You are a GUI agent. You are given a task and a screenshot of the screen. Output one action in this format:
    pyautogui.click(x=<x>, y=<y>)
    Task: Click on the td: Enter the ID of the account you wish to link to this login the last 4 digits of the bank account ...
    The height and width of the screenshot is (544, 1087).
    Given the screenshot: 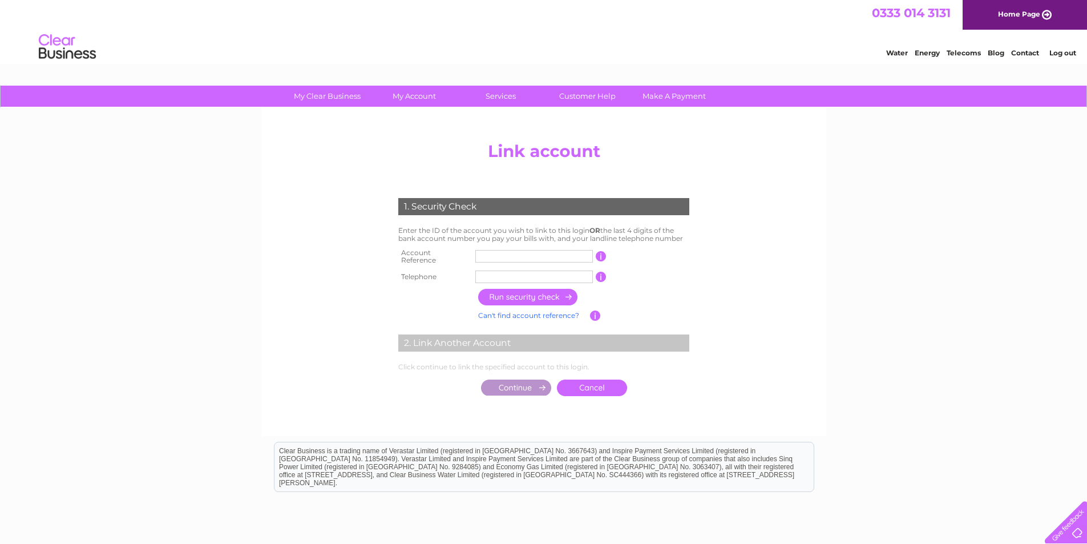 What is the action you would take?
    pyautogui.click(x=544, y=235)
    